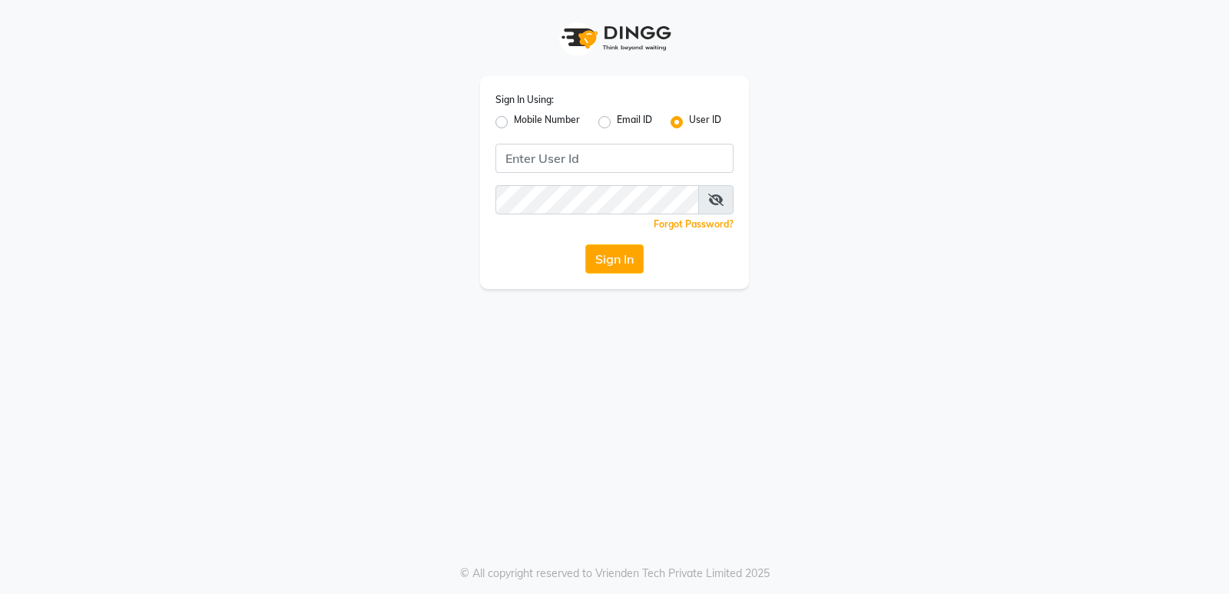  I want to click on label: User ID, so click(705, 122).